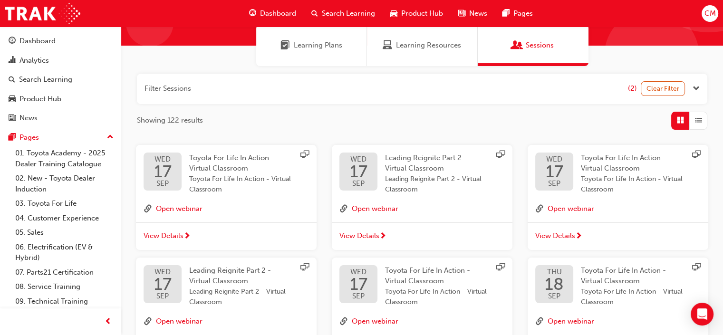 This screenshot has height=335, width=723. Describe the element at coordinates (539, 45) in the screenshot. I see `span: Sessions` at that location.